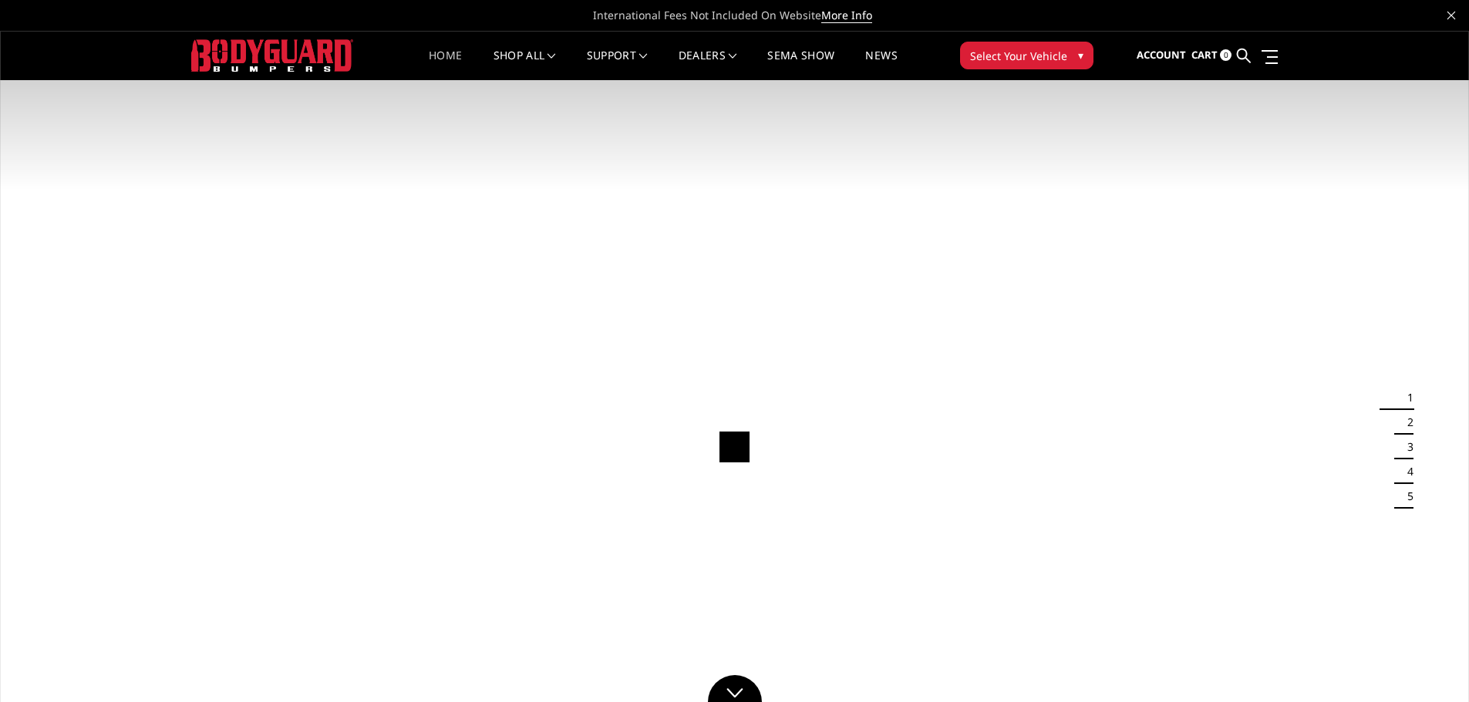  I want to click on a: SEMA Show, so click(800, 65).